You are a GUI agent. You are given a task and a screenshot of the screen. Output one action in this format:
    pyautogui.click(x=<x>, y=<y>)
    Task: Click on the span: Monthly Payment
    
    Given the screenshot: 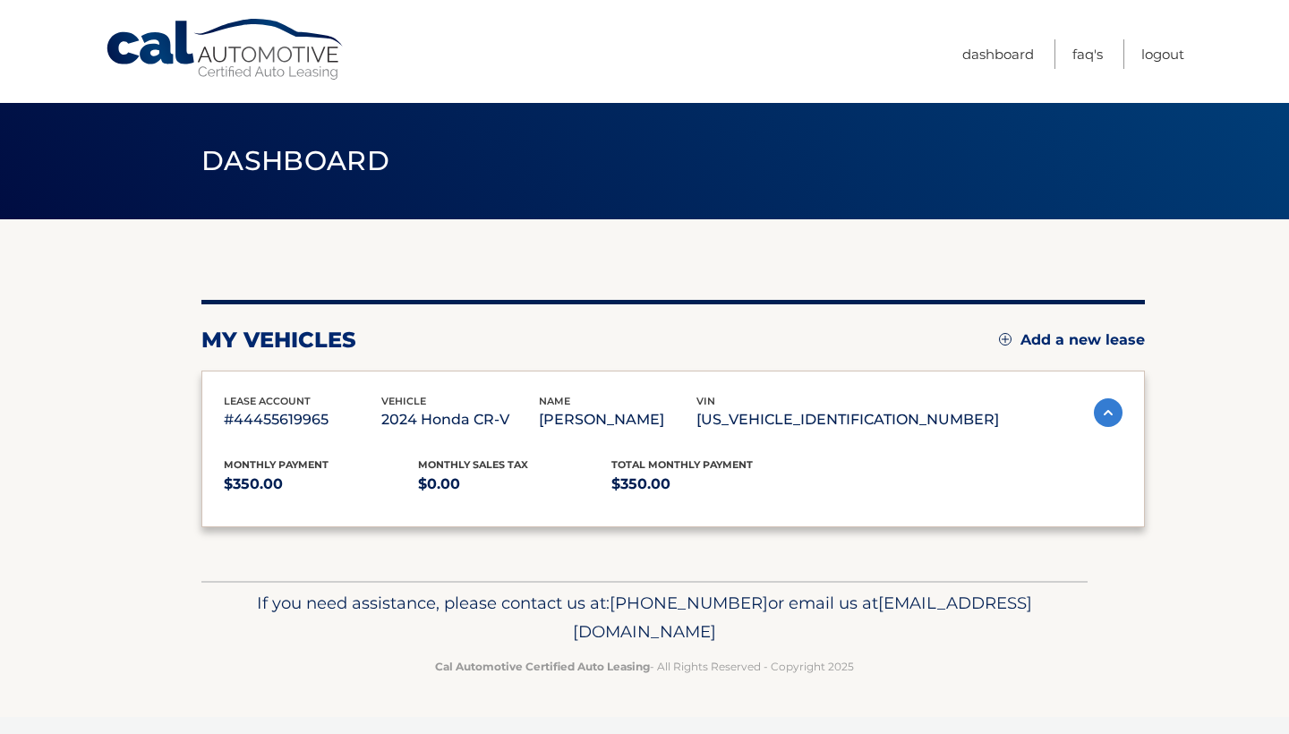 What is the action you would take?
    pyautogui.click(x=276, y=465)
    